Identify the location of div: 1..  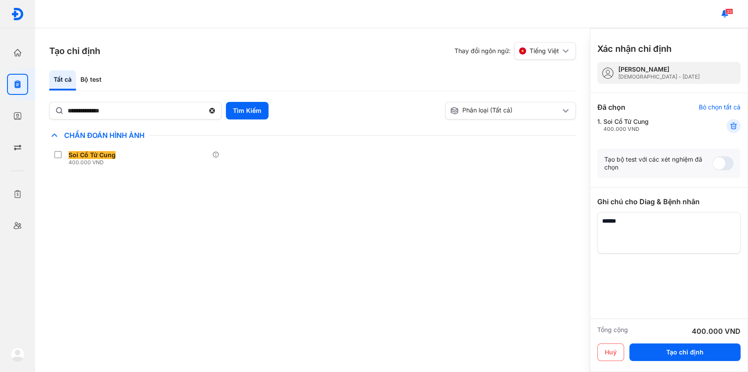
(651, 125).